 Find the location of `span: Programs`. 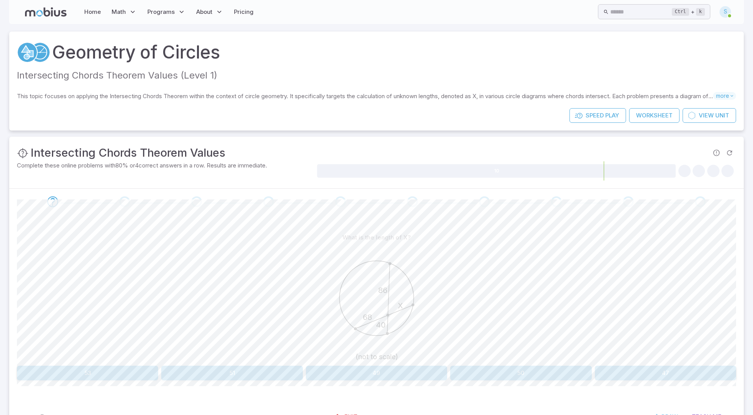

span: Programs is located at coordinates (161, 12).